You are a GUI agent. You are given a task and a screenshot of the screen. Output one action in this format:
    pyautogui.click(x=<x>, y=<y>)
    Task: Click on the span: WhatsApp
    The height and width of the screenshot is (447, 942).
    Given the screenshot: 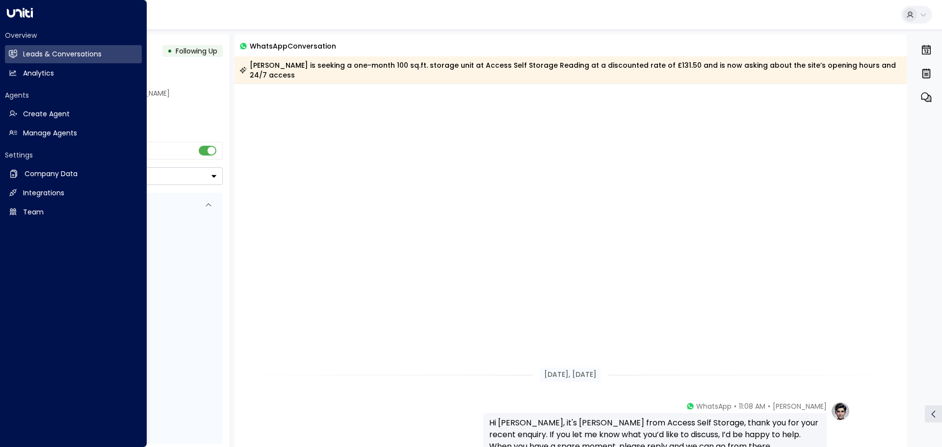 What is the action you would take?
    pyautogui.click(x=714, y=406)
    